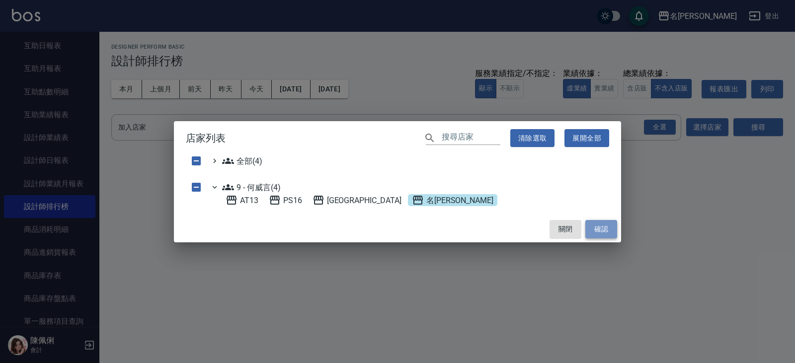 This screenshot has height=363, width=795. Describe the element at coordinates (471, 138) in the screenshot. I see `input: 搜尋店家` at that location.